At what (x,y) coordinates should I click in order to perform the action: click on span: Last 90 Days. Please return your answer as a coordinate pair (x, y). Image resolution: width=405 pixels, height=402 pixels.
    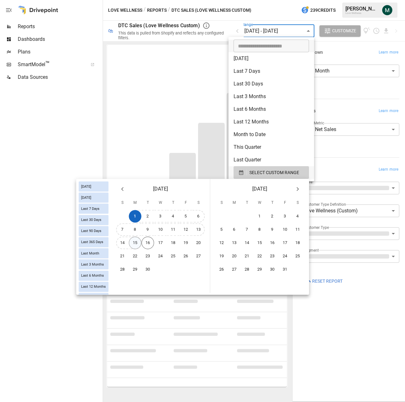
    Looking at the image, I should click on (91, 231).